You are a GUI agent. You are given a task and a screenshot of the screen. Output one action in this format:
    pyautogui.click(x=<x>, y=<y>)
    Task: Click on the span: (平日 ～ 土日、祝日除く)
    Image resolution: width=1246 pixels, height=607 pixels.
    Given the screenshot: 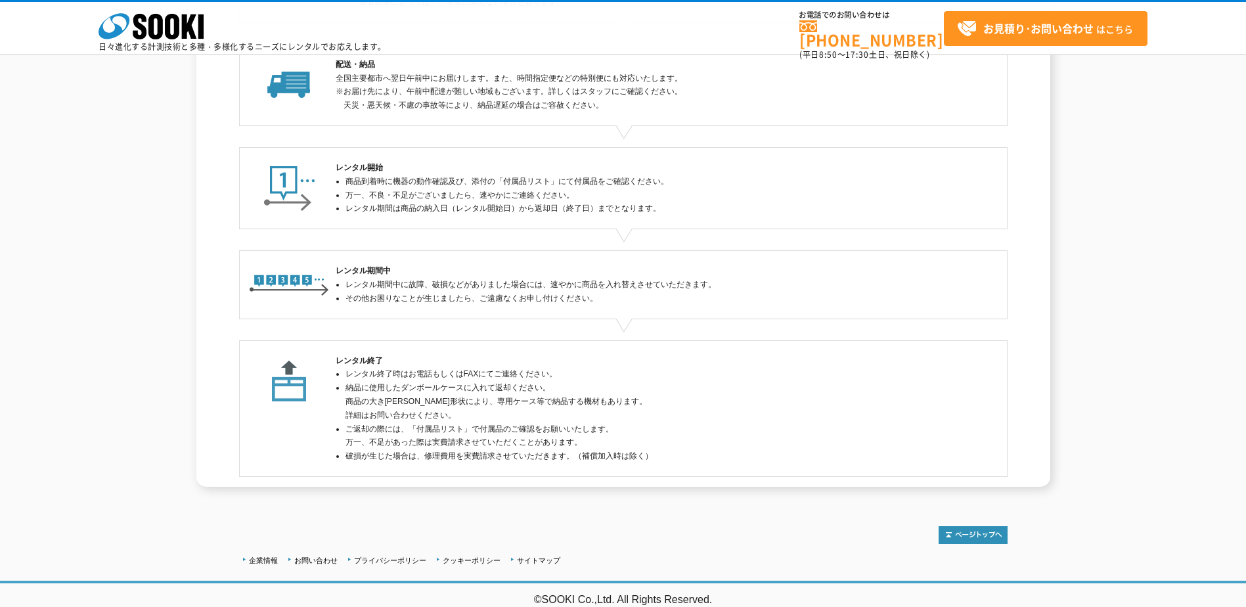 What is the action you would take?
    pyautogui.click(x=865, y=55)
    